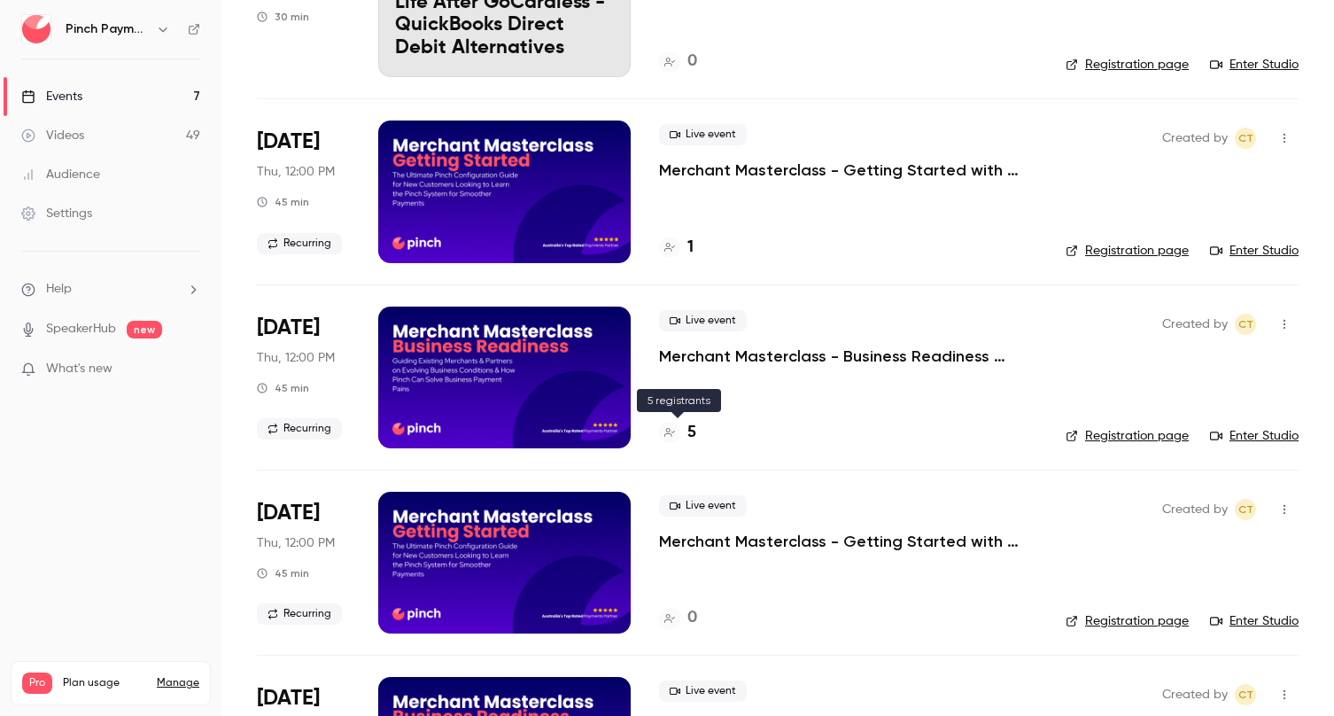  Describe the element at coordinates (283, 17) in the screenshot. I see `div: 30 min` at that location.